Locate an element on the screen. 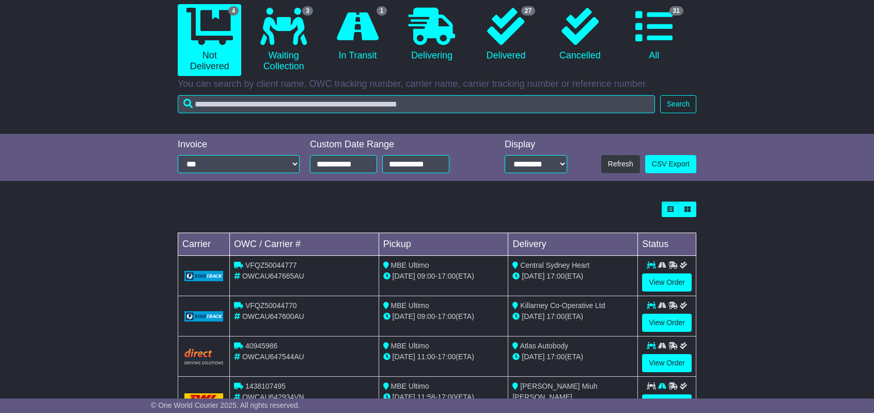 The image size is (874, 413). a: 3 Waiting Collection is located at coordinates (283, 40).